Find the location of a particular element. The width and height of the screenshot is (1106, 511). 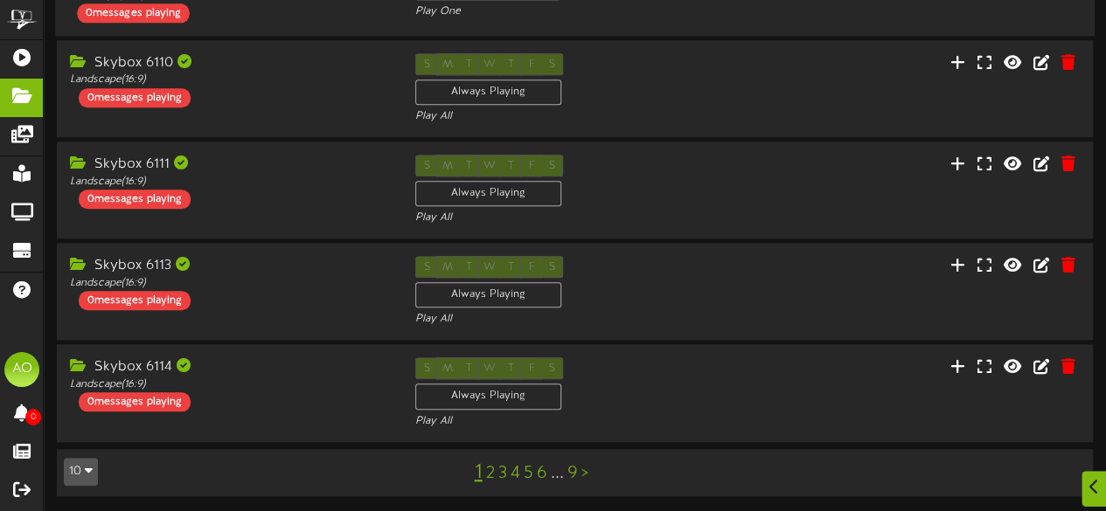

a: 6 is located at coordinates (542, 474).